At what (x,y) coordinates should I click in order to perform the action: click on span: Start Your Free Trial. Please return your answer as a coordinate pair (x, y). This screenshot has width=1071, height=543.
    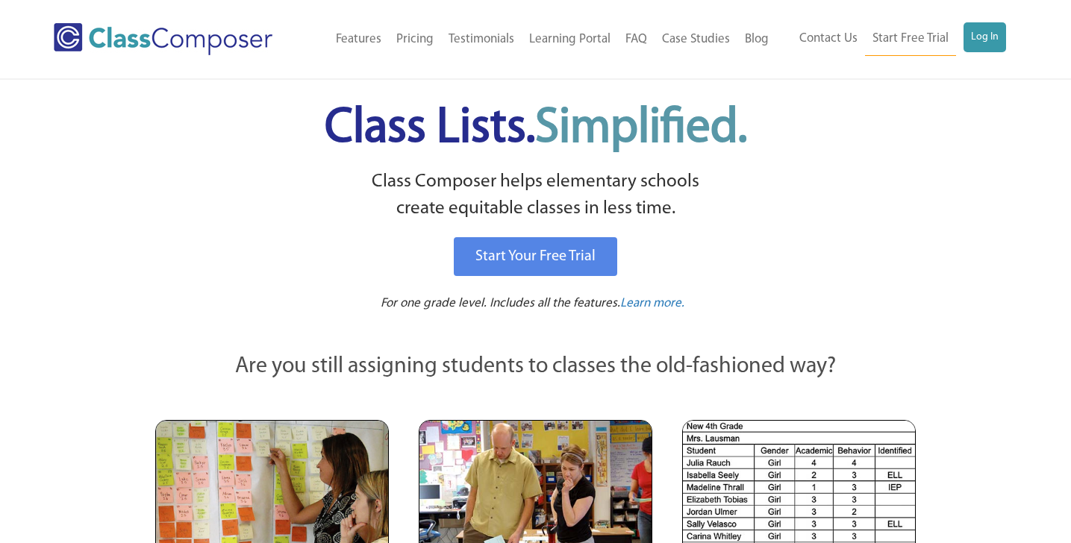
    Looking at the image, I should click on (535, 257).